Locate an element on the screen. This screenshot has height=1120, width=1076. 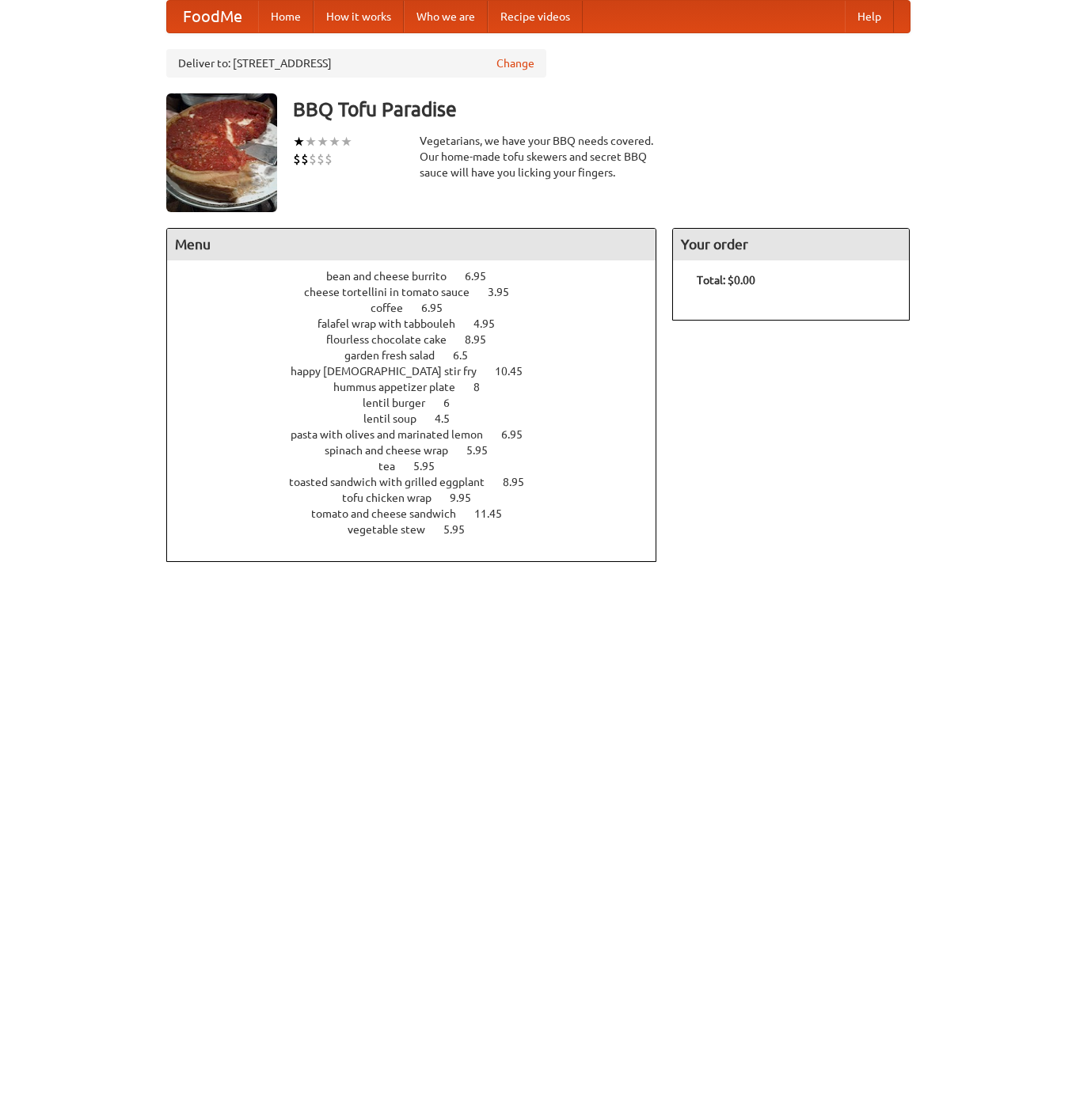
span: garden fresh salad is located at coordinates (397, 356).